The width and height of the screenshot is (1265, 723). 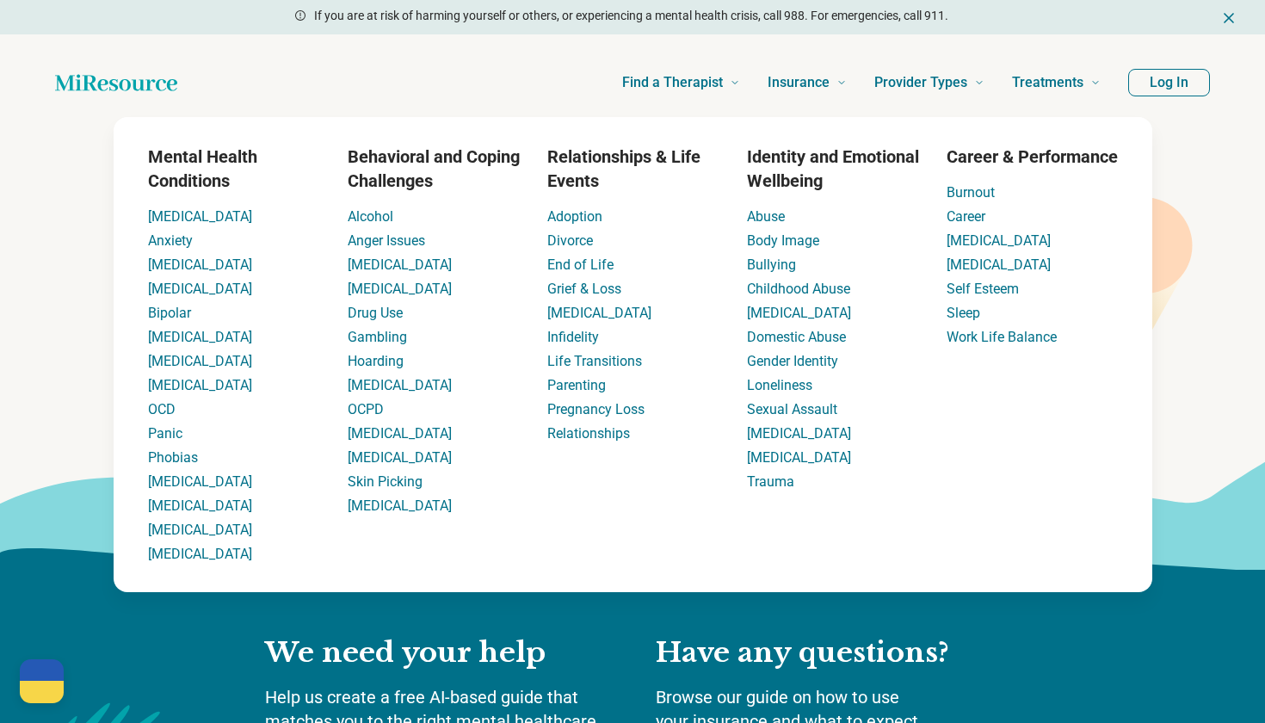 I want to click on a: Bipolar, so click(x=169, y=312).